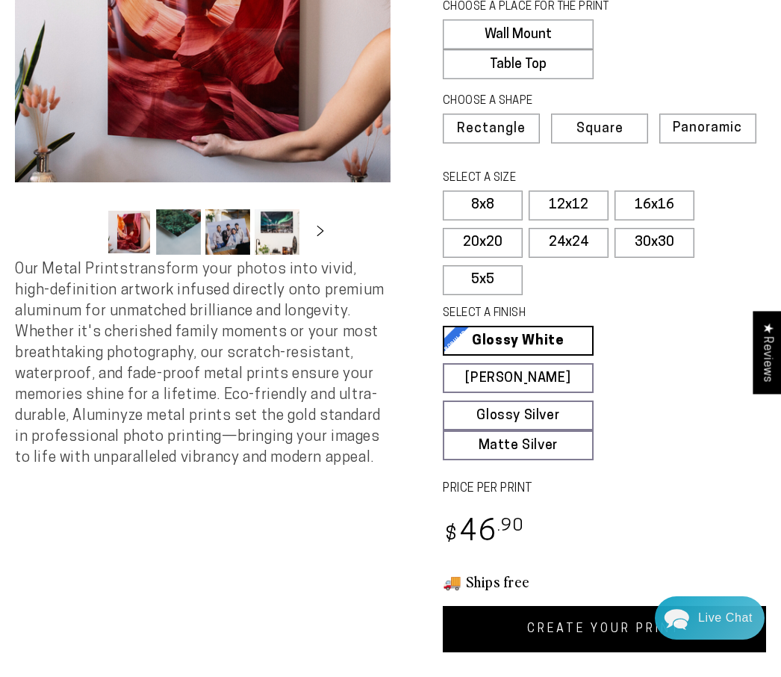  What do you see at coordinates (767, 352) in the screenshot?
I see `div: Click to open Judge.me floating reviews tab` at bounding box center [767, 352].